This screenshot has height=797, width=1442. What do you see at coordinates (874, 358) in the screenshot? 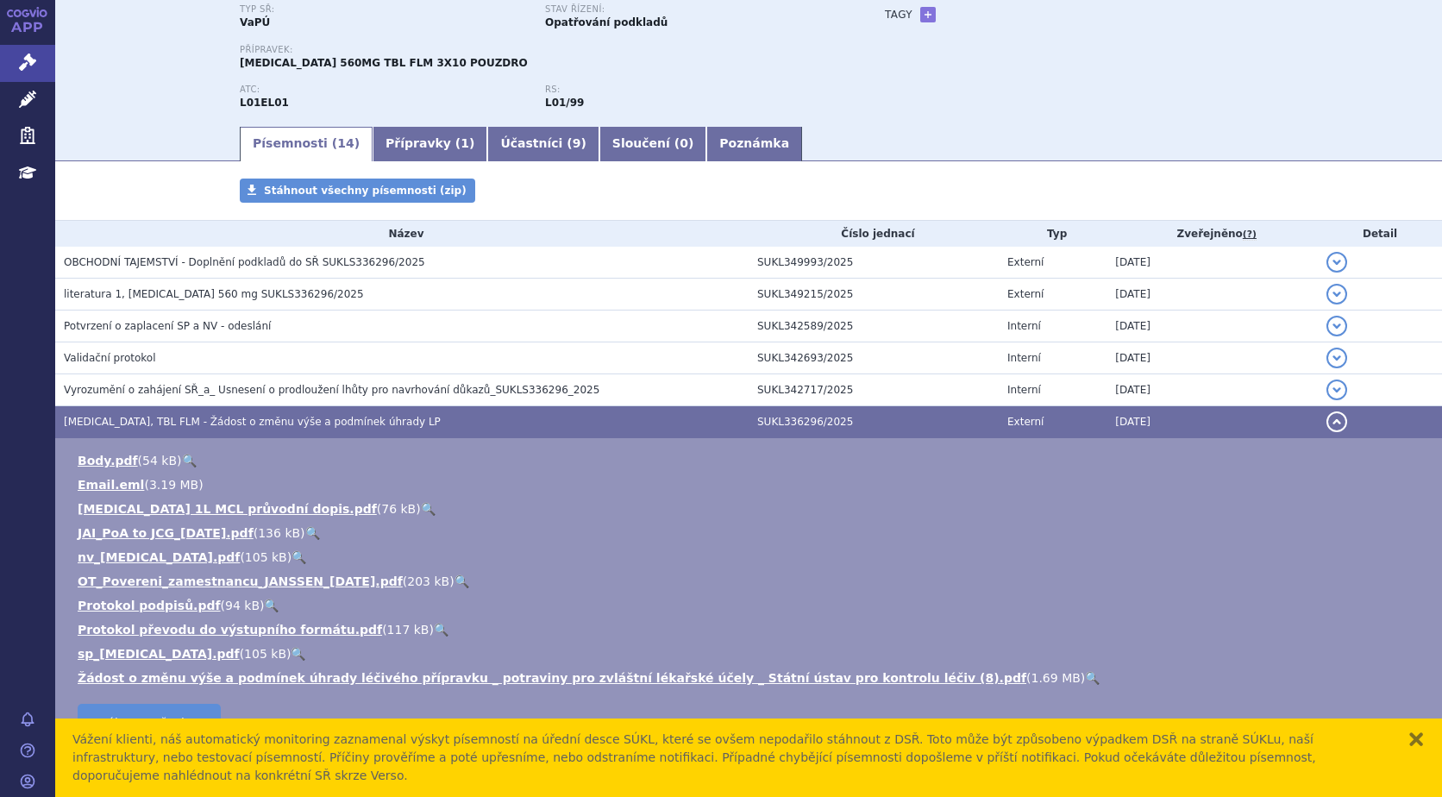
I see `td: SUKL342693/2025` at bounding box center [874, 358].